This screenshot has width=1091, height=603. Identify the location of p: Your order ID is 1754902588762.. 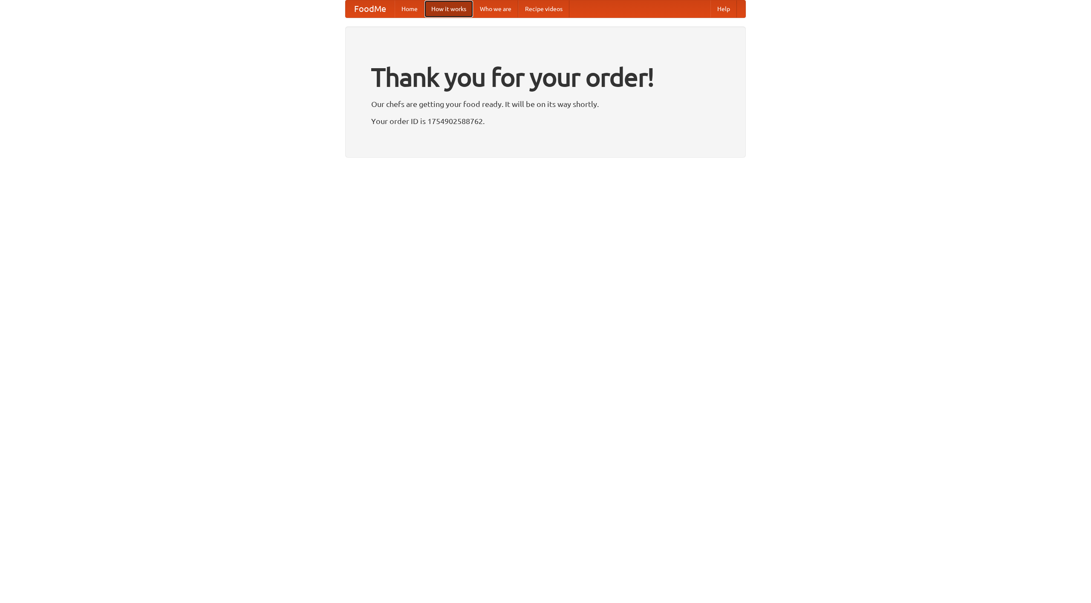
(546, 121).